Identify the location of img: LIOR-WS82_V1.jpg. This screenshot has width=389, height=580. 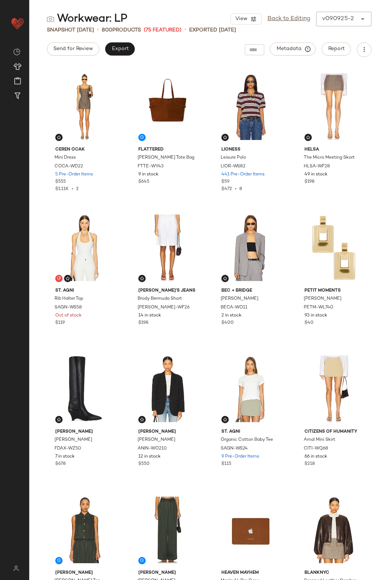
(251, 107).